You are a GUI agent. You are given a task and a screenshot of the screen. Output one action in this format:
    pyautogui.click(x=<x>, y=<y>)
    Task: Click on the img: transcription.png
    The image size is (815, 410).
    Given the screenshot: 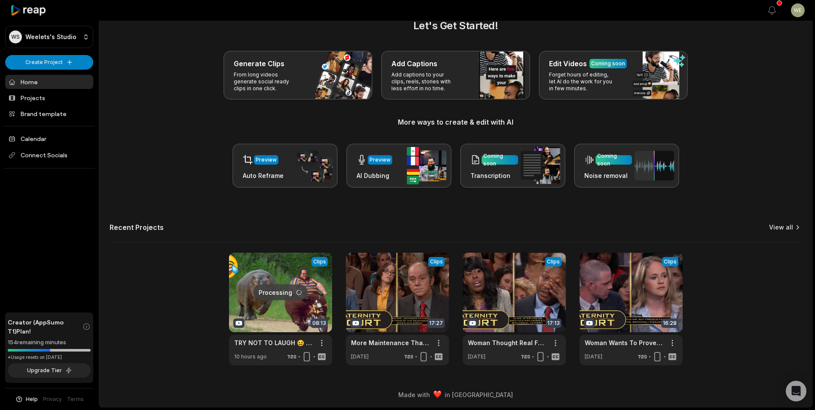 What is the action you would take?
    pyautogui.click(x=541, y=165)
    